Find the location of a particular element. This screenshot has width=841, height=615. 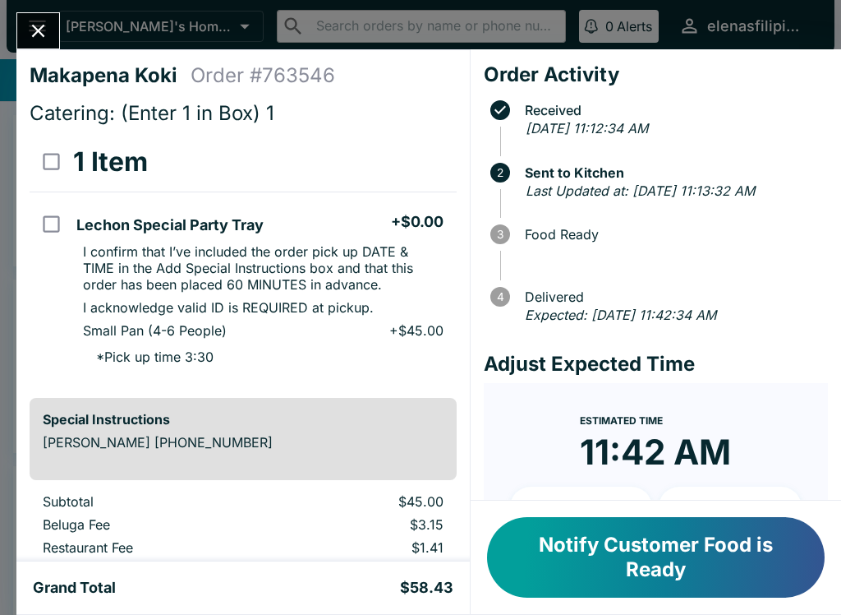

h3: 1 Item is located at coordinates (110, 162).